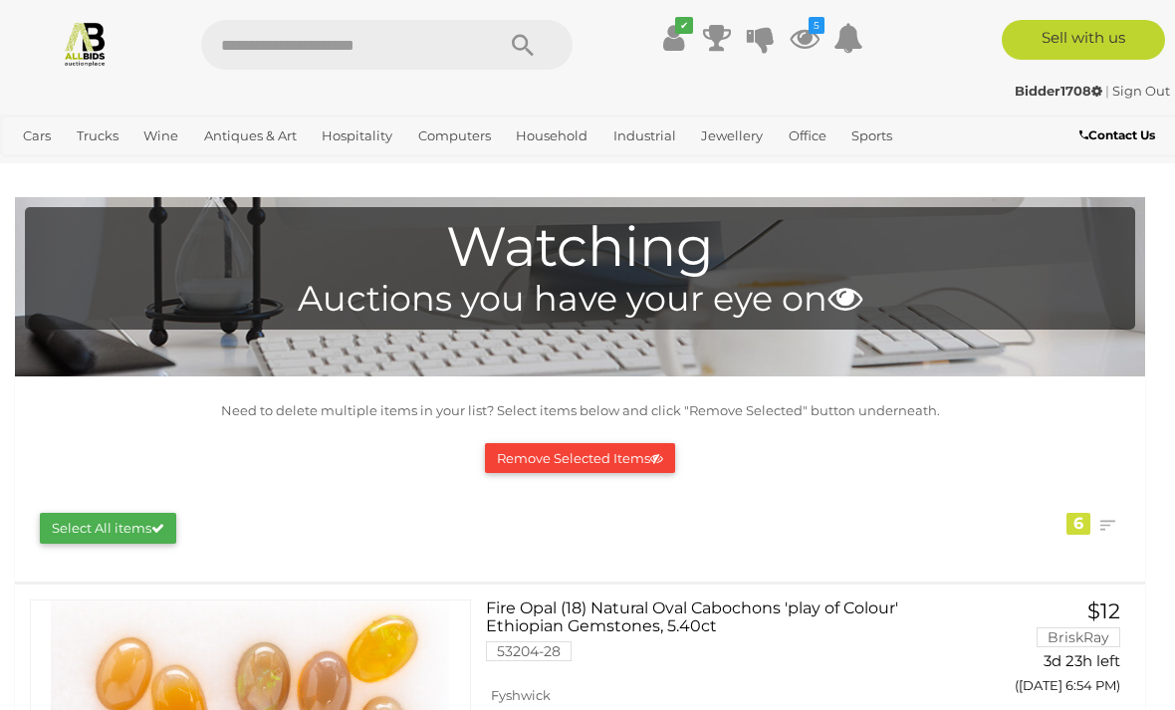  Describe the element at coordinates (85, 43) in the screenshot. I see `img: Allbids.com.au` at that location.